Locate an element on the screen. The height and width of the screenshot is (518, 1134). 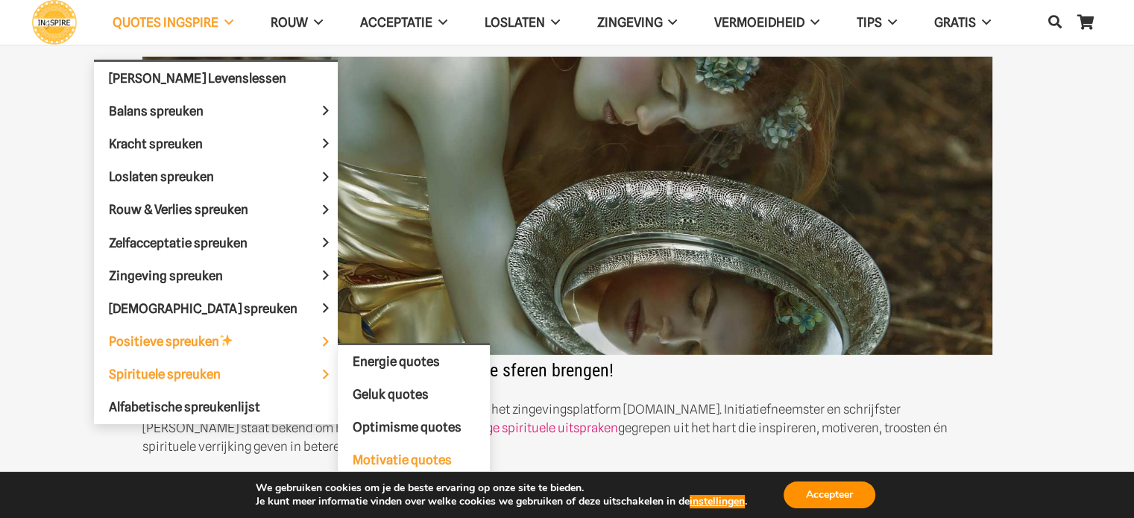
span: Spirituele spreuken is located at coordinates (177, 374).